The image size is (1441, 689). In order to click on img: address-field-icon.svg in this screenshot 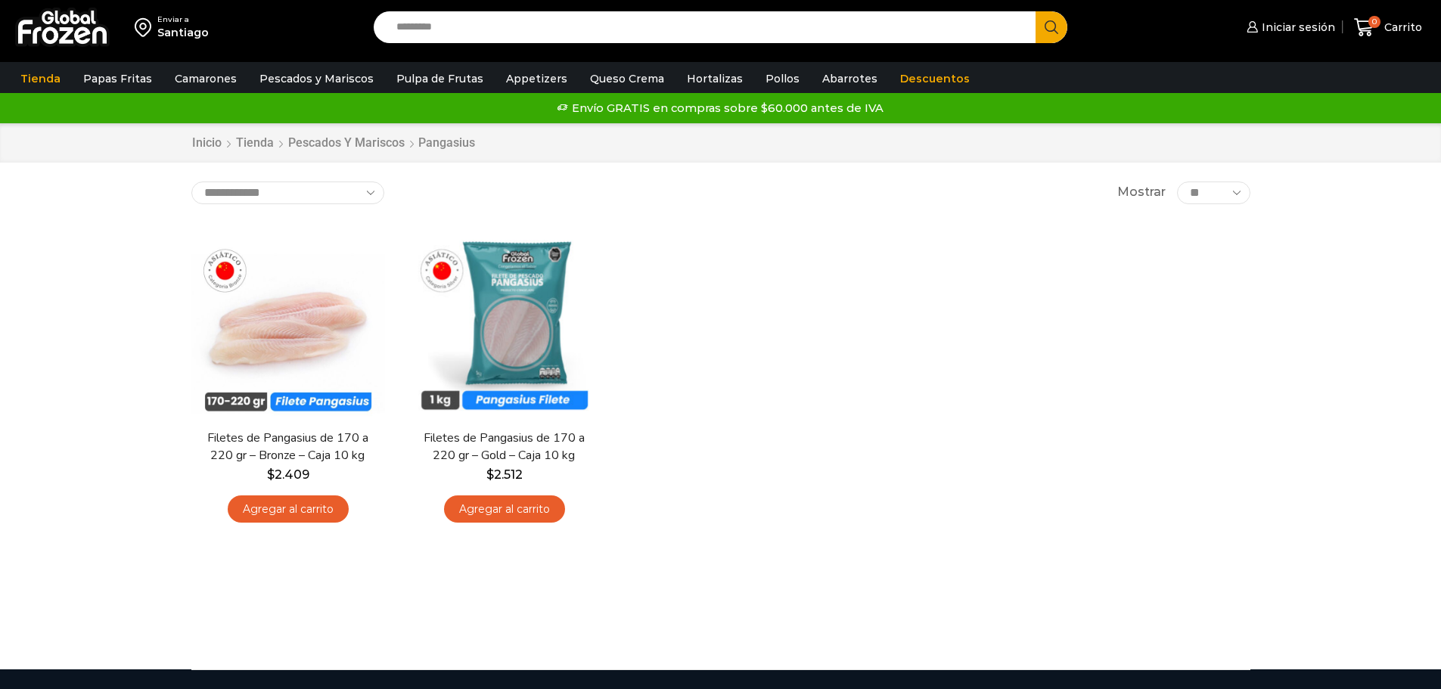, I will do `click(146, 27)`.